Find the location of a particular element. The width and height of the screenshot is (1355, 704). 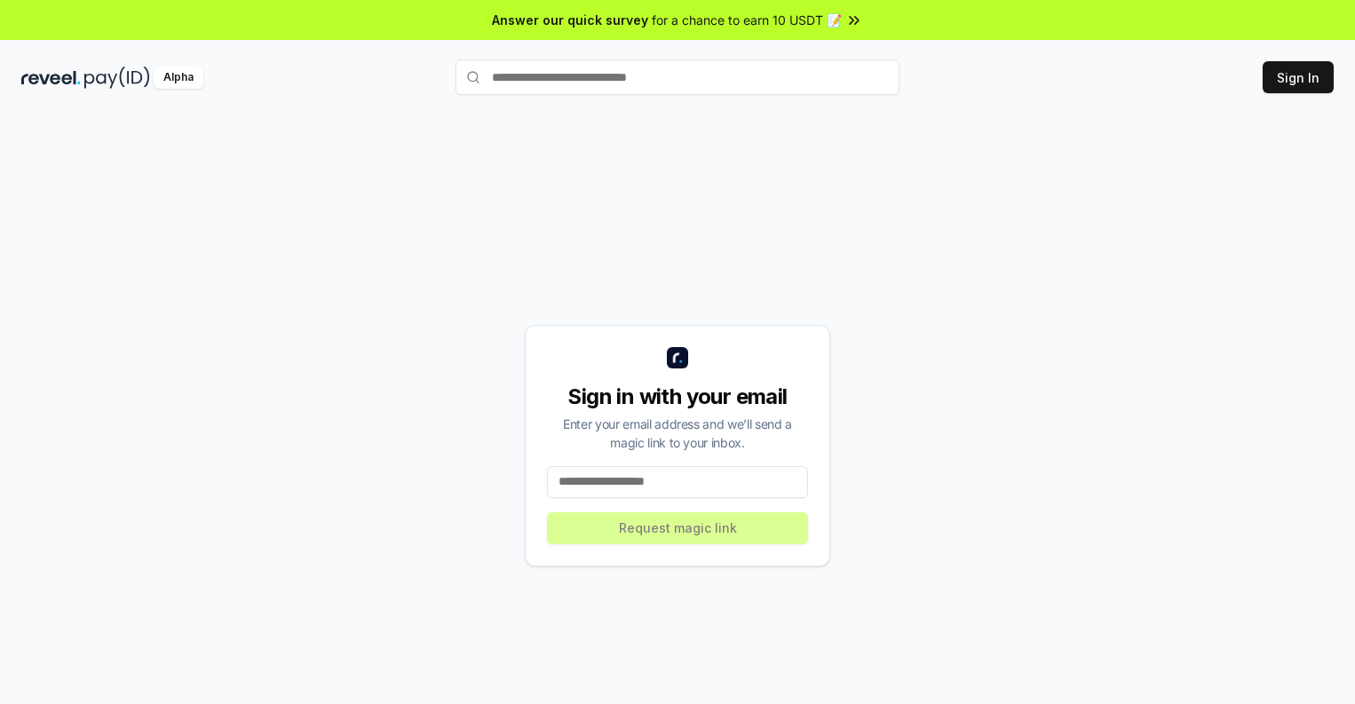

button: Sign In is located at coordinates (1299, 77).